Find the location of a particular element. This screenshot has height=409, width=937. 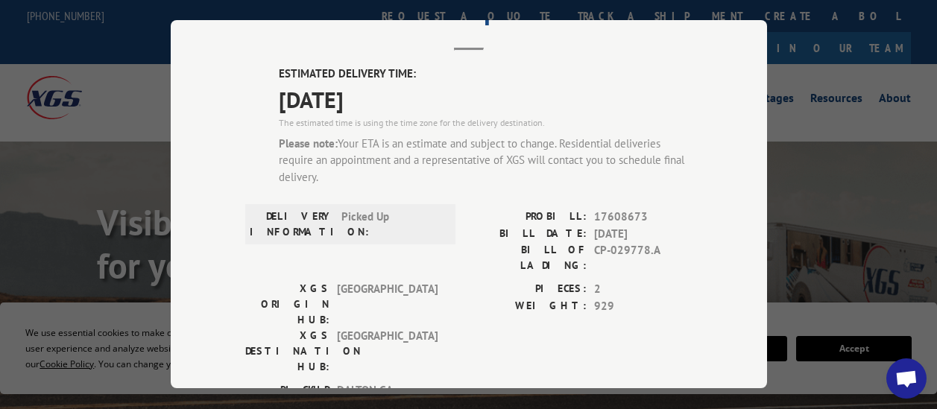

label: DELIVERY INFORMATION: is located at coordinates (291, 225).